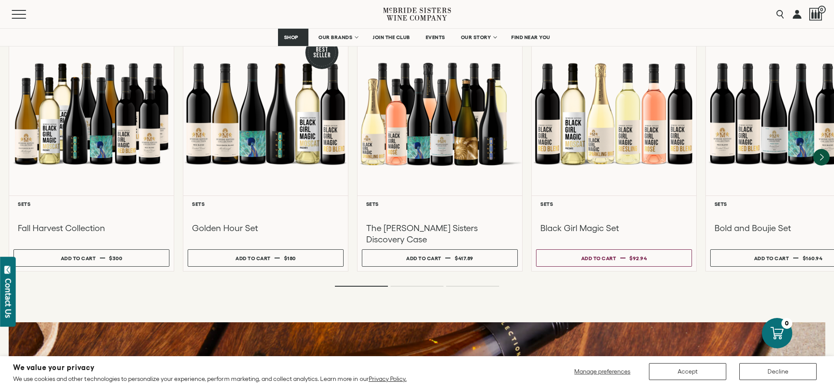 The width and height of the screenshot is (834, 387). I want to click on button: Accept, so click(688, 371).